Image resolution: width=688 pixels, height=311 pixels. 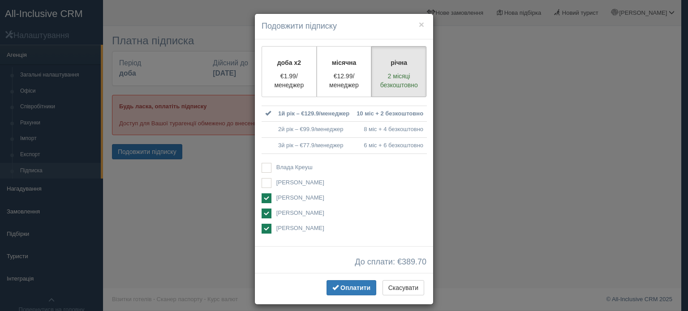 I want to click on p: річна, so click(x=399, y=63).